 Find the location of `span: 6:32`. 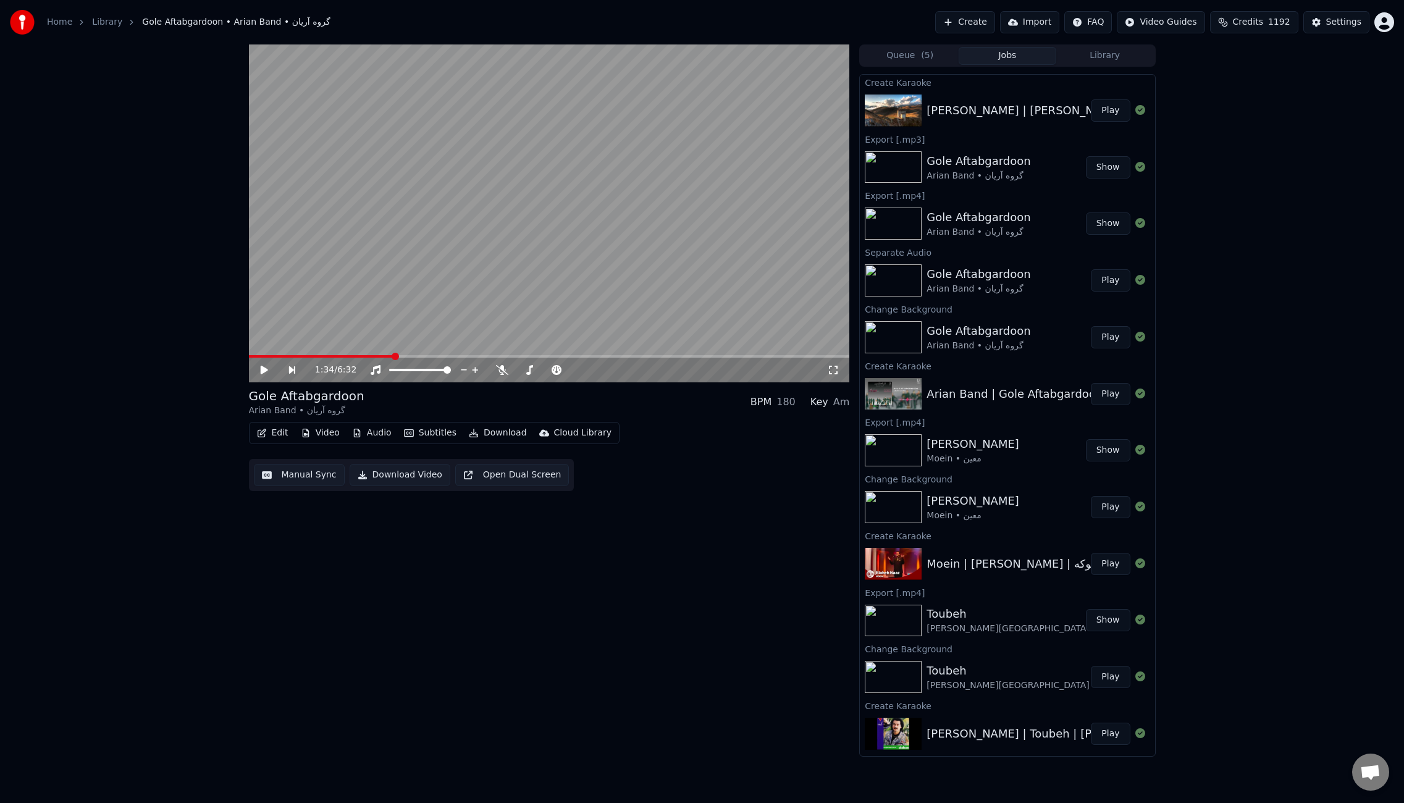

span: 6:32 is located at coordinates (346, 370).